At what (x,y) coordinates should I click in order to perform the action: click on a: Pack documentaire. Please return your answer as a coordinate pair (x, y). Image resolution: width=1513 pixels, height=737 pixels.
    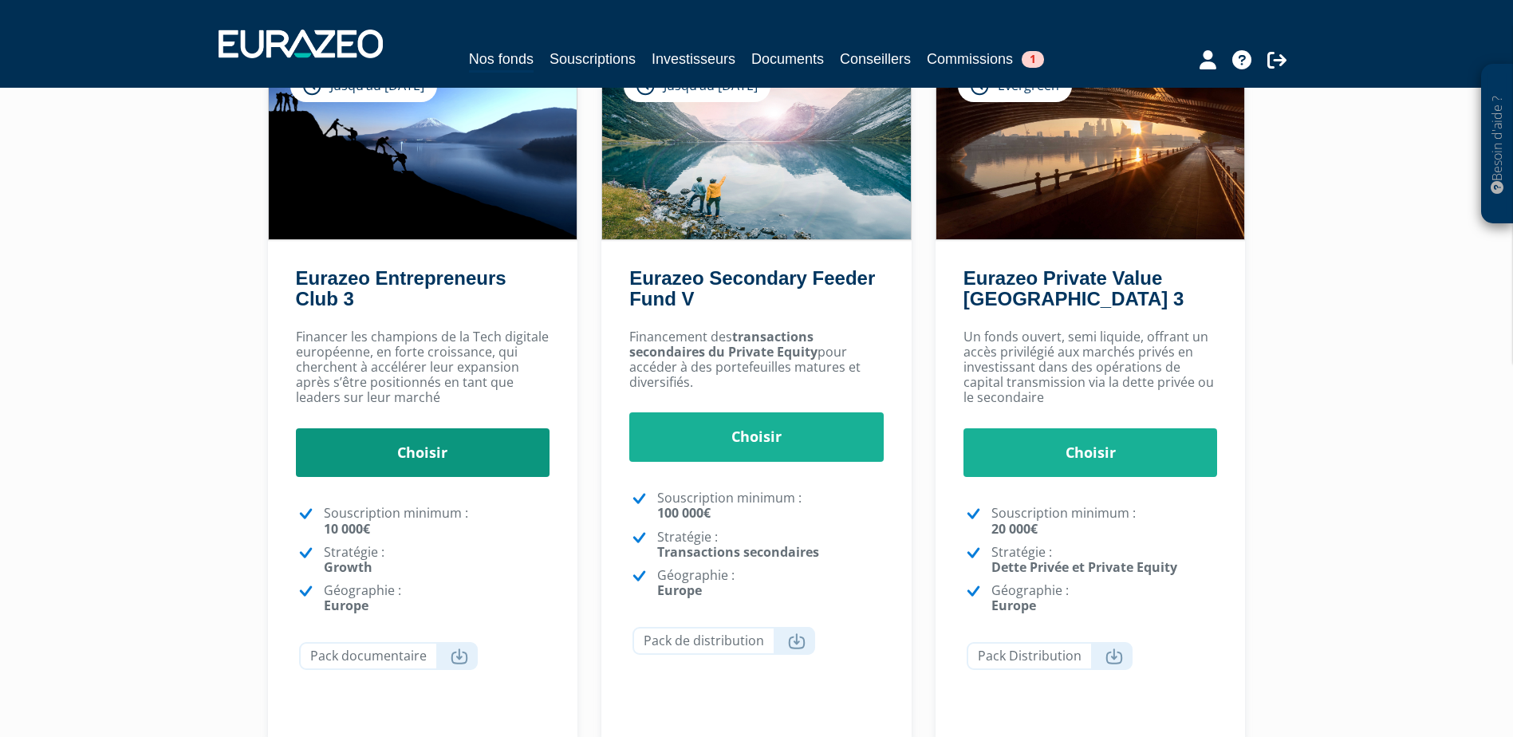
    Looking at the image, I should click on (389, 656).